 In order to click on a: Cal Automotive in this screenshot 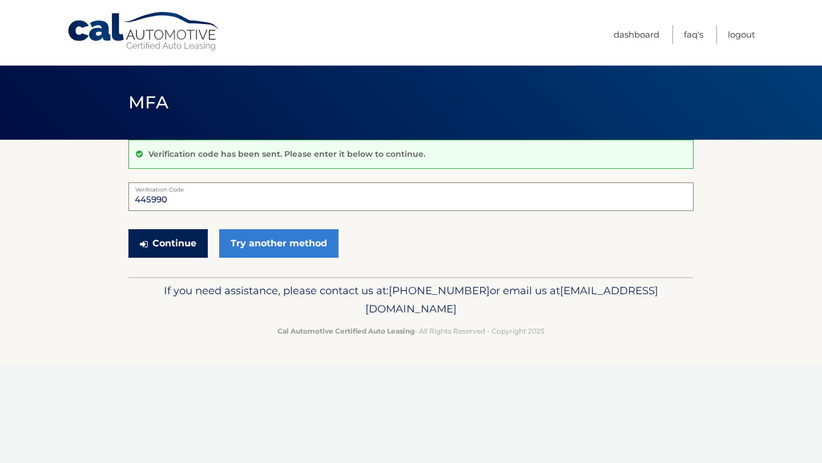, I will do `click(144, 31)`.